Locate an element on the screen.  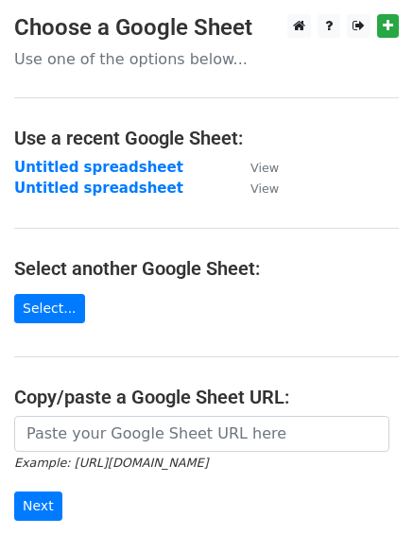
a: Select... is located at coordinates (49, 308).